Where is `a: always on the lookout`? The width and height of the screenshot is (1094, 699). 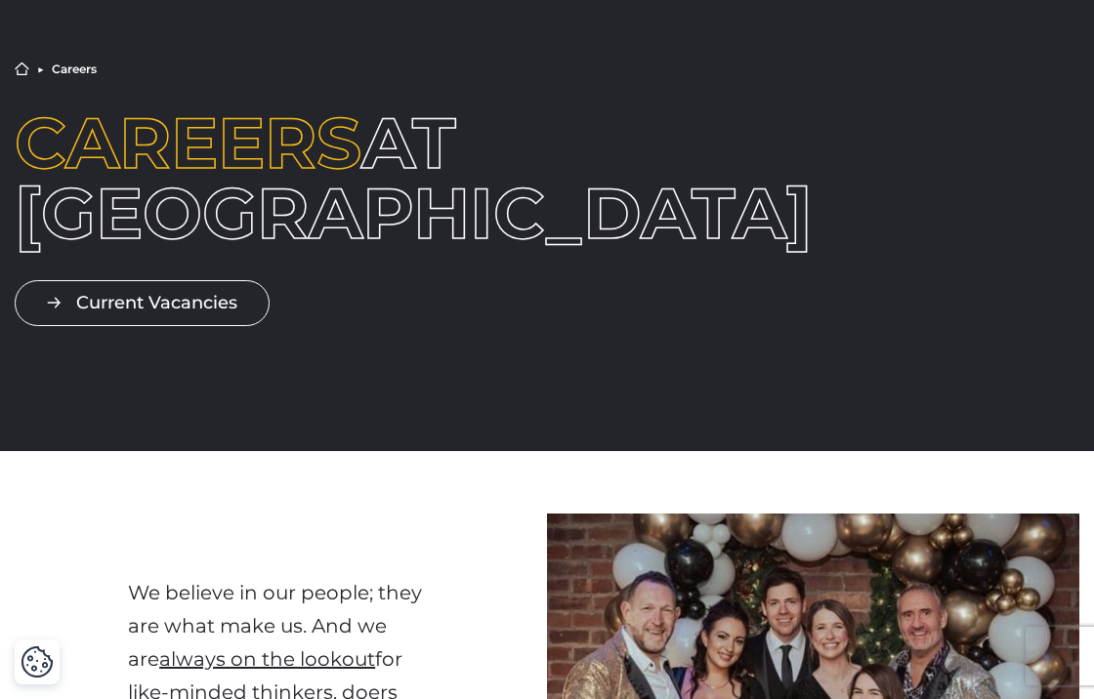 a: always on the lookout is located at coordinates (267, 659).